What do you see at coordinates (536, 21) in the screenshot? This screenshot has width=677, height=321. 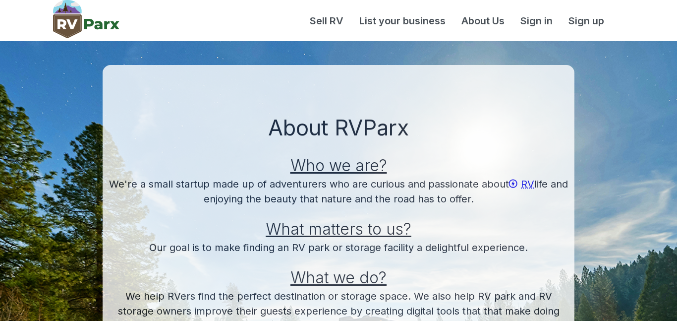 I see `a: Sign in` at bounding box center [536, 21].